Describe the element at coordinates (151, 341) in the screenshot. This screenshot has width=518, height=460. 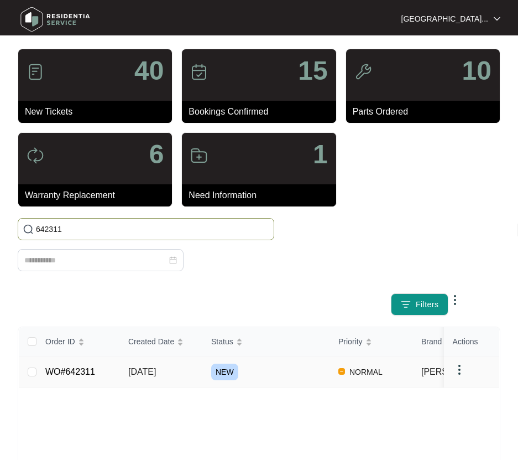
I see `span: Created Date` at that location.